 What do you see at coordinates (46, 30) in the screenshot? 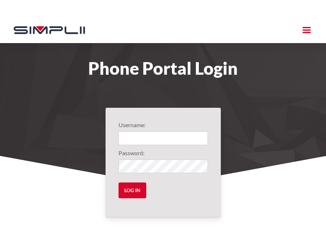
I see `a: home` at bounding box center [46, 30].